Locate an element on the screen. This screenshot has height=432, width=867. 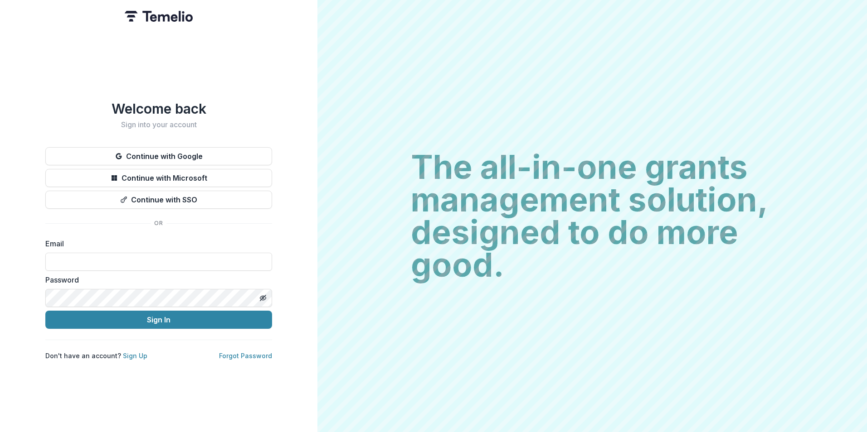
a: Sign Up is located at coordinates (135, 356).